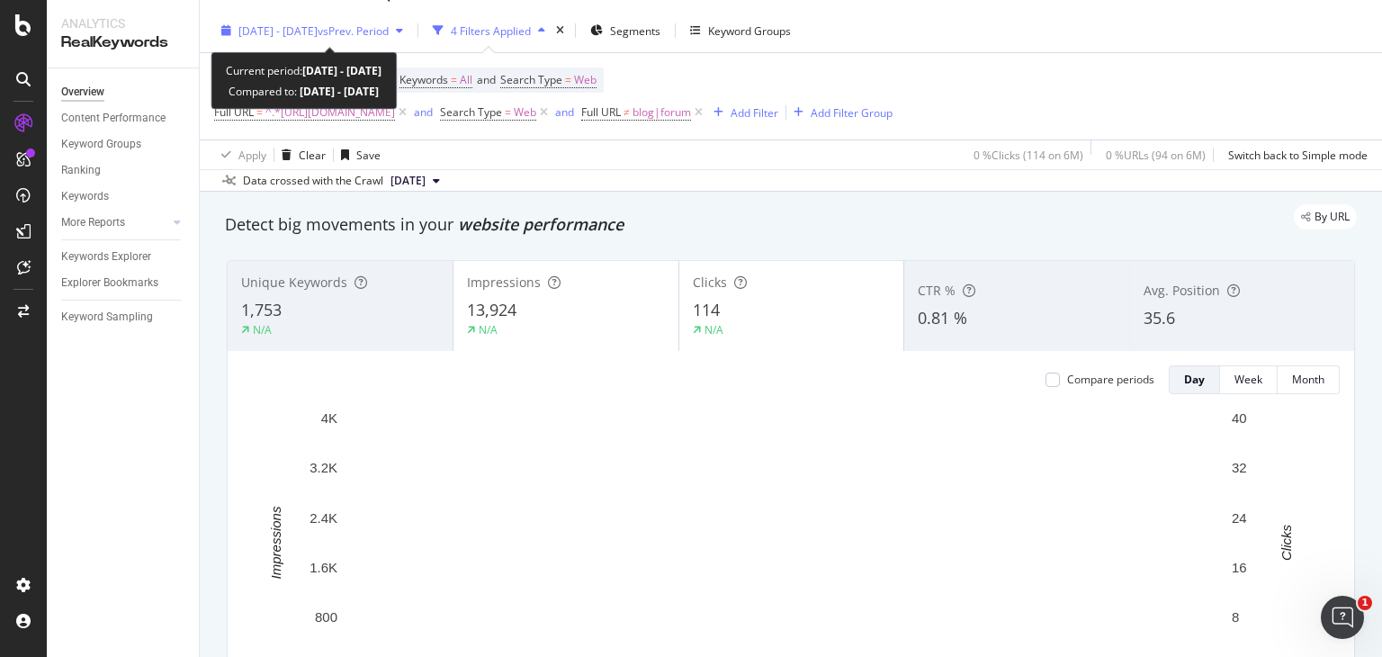 This screenshot has width=1382, height=657. I want to click on span: blog|forum, so click(661, 112).